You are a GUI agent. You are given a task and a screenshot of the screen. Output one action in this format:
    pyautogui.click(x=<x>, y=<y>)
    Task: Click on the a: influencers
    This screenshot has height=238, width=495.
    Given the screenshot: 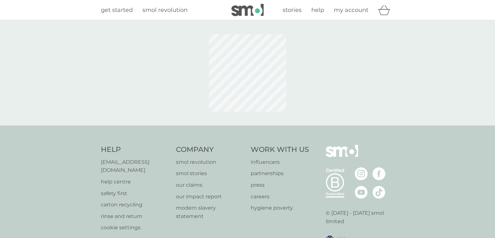 What is the action you would take?
    pyautogui.click(x=280, y=162)
    